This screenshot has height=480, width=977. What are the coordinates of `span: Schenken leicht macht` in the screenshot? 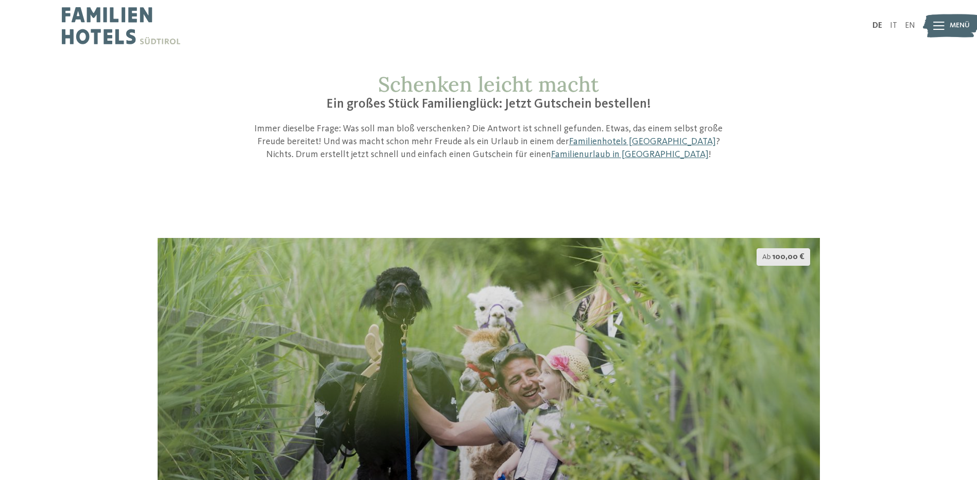 It's located at (488, 84).